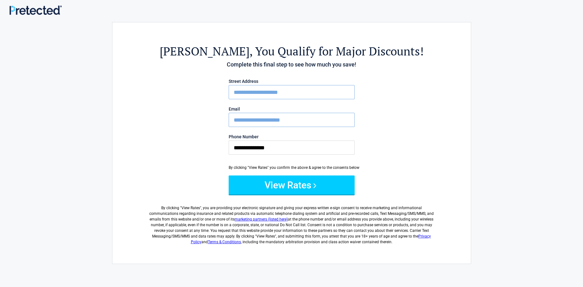 The image size is (583, 287). Describe the element at coordinates (291, 81) in the screenshot. I see `label: Street Address` at that location.